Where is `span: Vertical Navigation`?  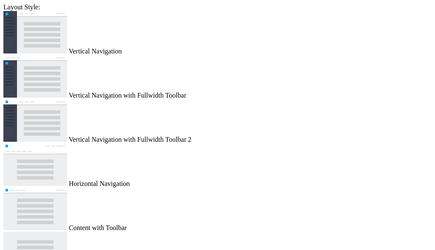
span: Vertical Navigation is located at coordinates (95, 51).